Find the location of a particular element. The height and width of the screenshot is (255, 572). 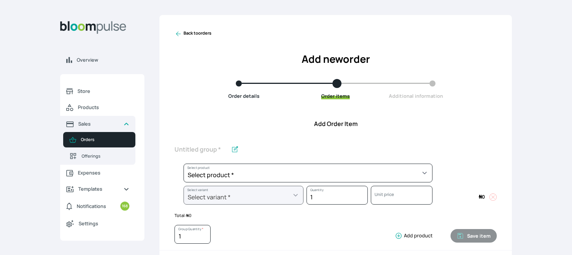

button: Save item is located at coordinates (474, 236).